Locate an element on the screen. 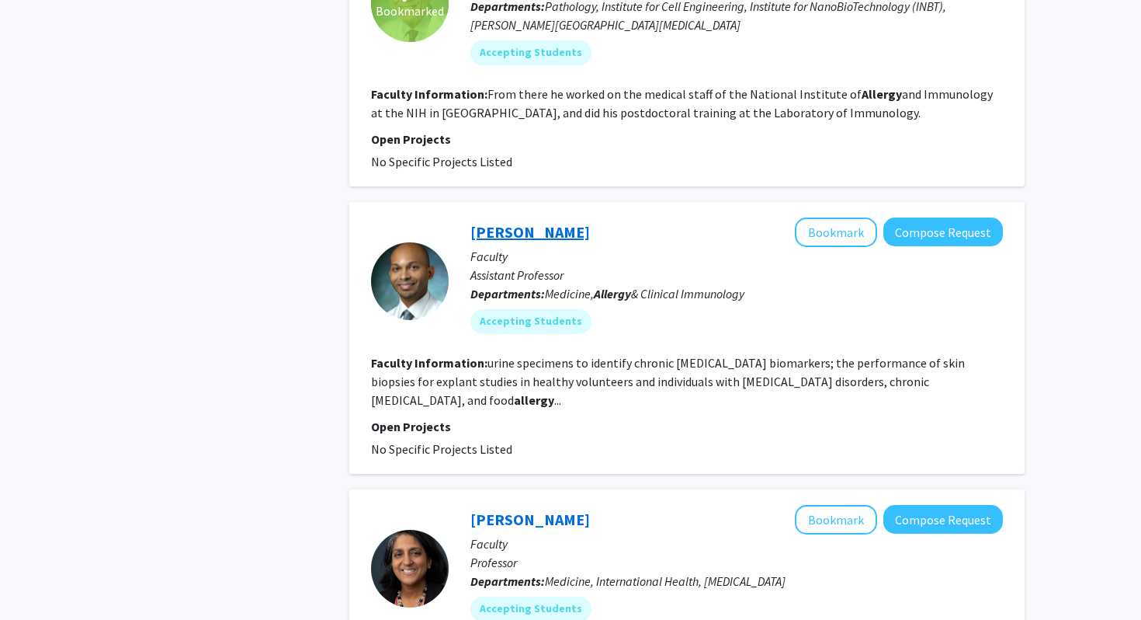 The image size is (1141, 620). p: Assistant Professor is located at coordinates (737, 275).